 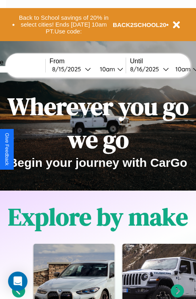 What do you see at coordinates (18, 282) in the screenshot?
I see `div: Open Intercom Messenger` at bounding box center [18, 282].